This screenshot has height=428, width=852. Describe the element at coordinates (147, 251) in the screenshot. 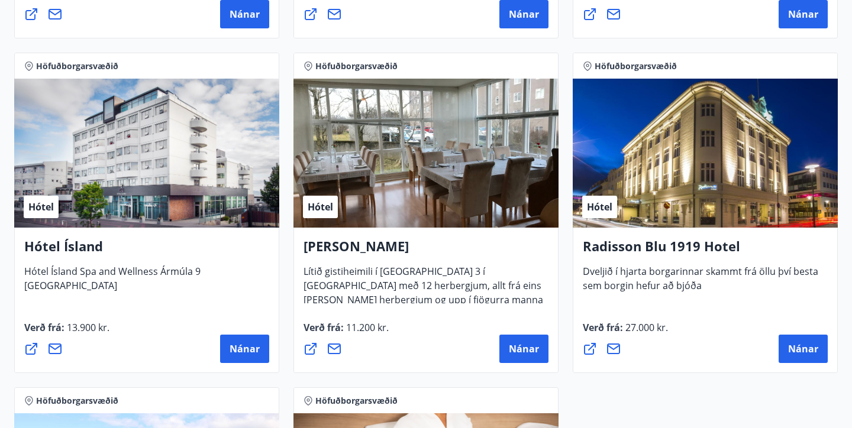

I see `h4: Hótel Ísland` at that location.